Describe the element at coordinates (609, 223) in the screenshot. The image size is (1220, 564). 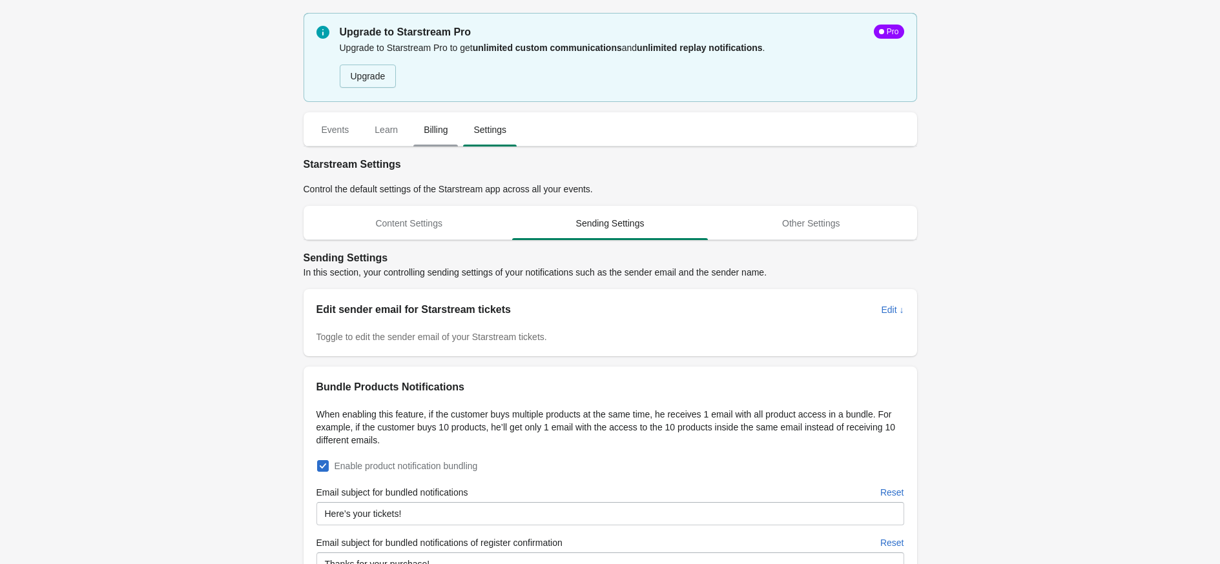
I see `span: Sending Settings` at that location.